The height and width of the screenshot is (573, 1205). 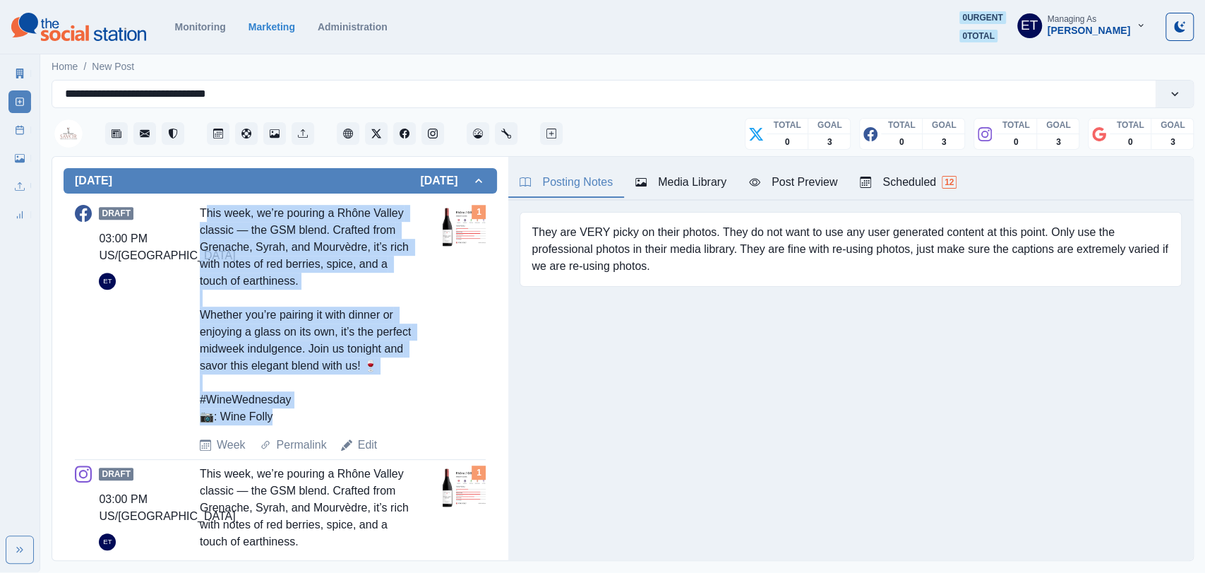 I want to click on button: Media Library, so click(x=275, y=133).